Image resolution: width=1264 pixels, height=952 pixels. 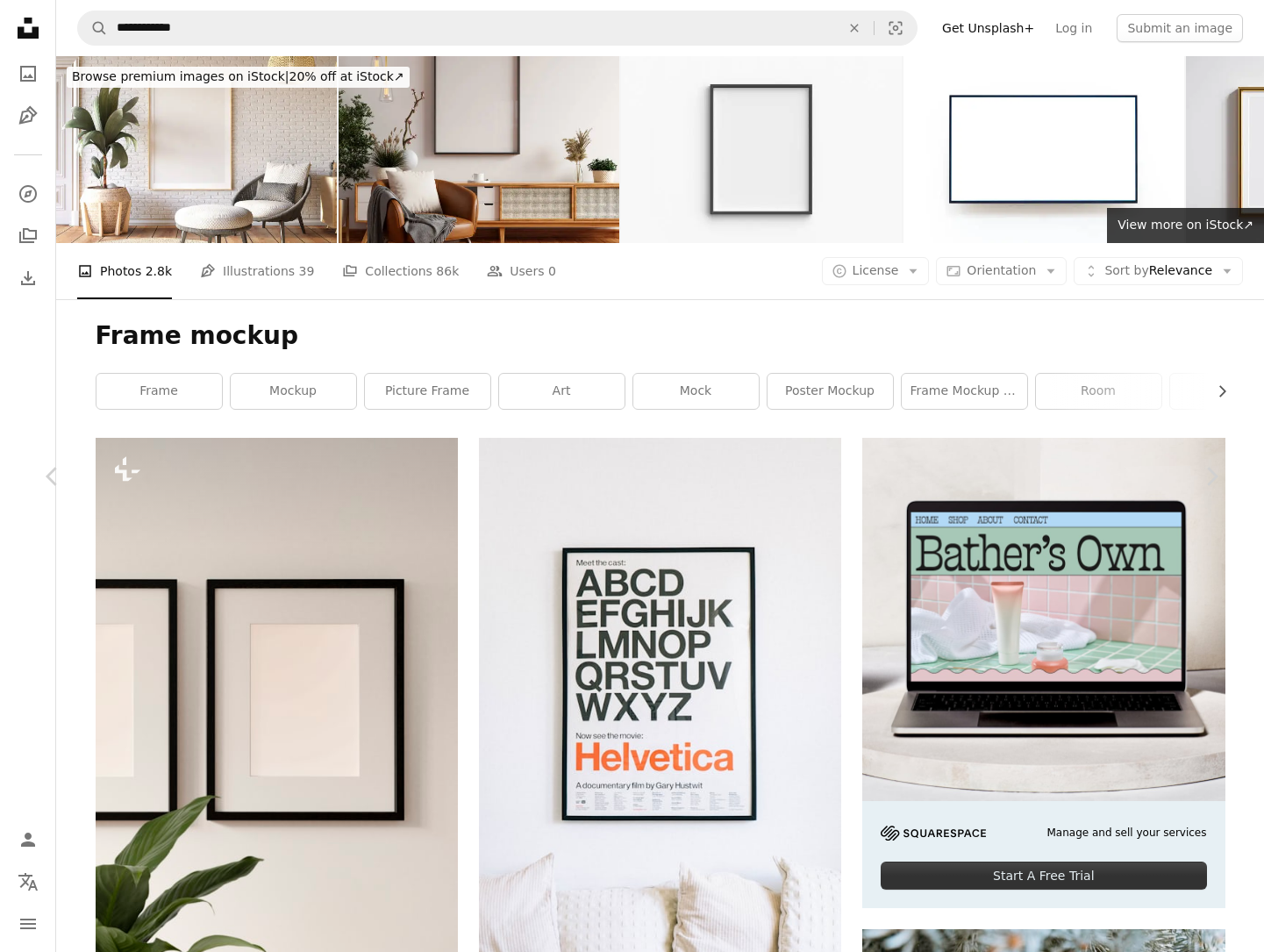 What do you see at coordinates (307, 272) in the screenshot?
I see `span: 39` at bounding box center [307, 272].